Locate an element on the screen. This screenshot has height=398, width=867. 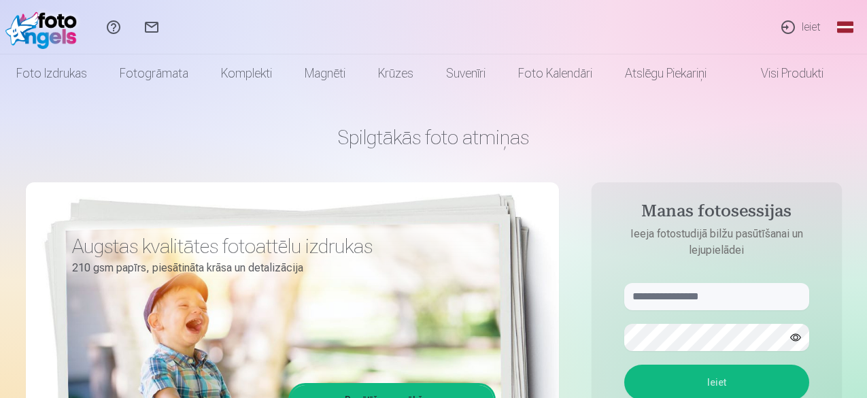
a: Krūzes is located at coordinates (396, 73).